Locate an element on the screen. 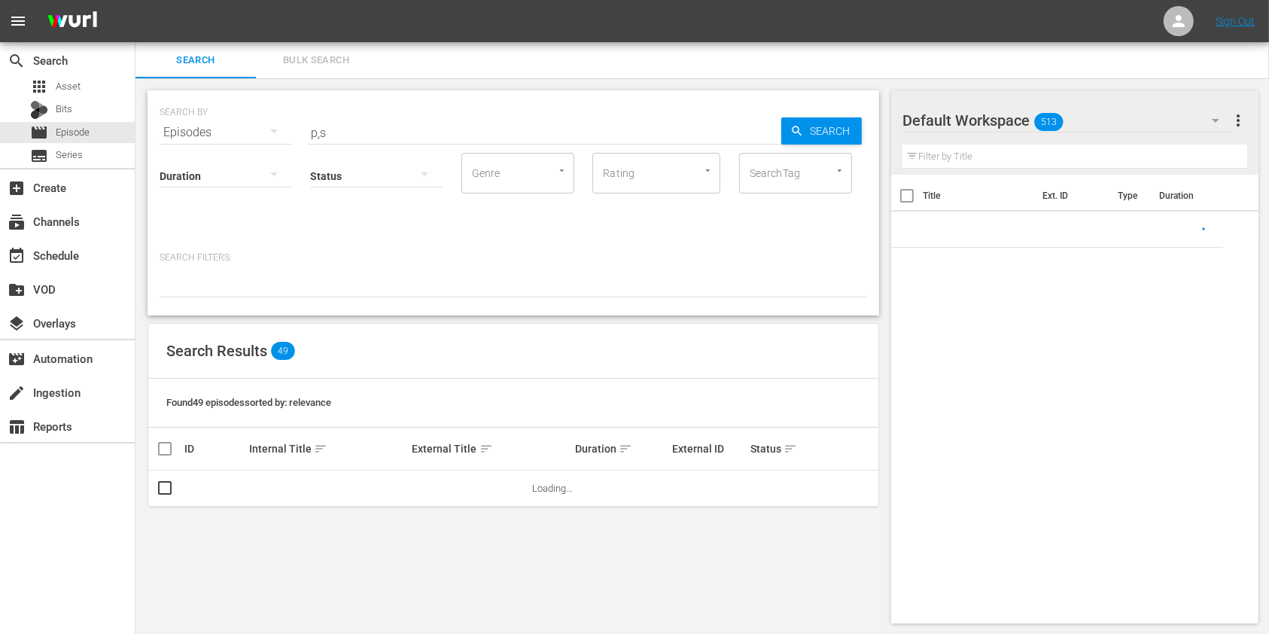  img: ans4CAIJ8jUAAAAAAAAAAAAAAAAAAAAAAAAgQb4GAAAAAAAAAAAAAAAAAAAAAAAAJMjXAAAAAAAAAAAAAAAAAAAAAAAAgAT5G... is located at coordinates (72, 21).